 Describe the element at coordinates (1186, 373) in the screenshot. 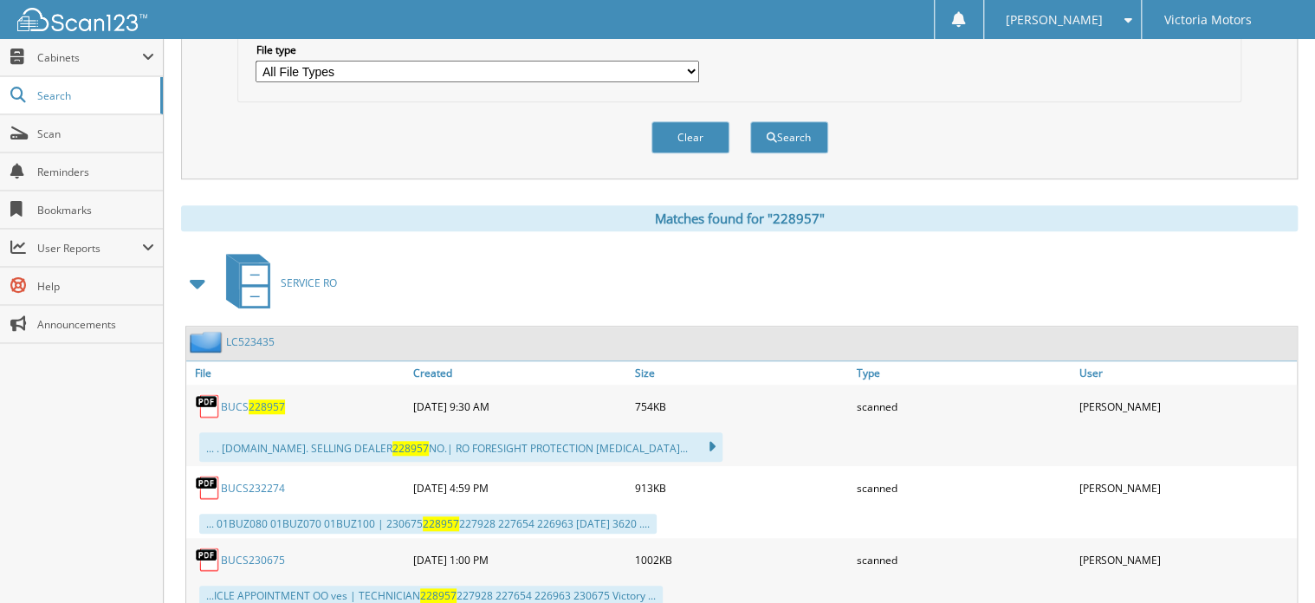

I see `a: User` at that location.